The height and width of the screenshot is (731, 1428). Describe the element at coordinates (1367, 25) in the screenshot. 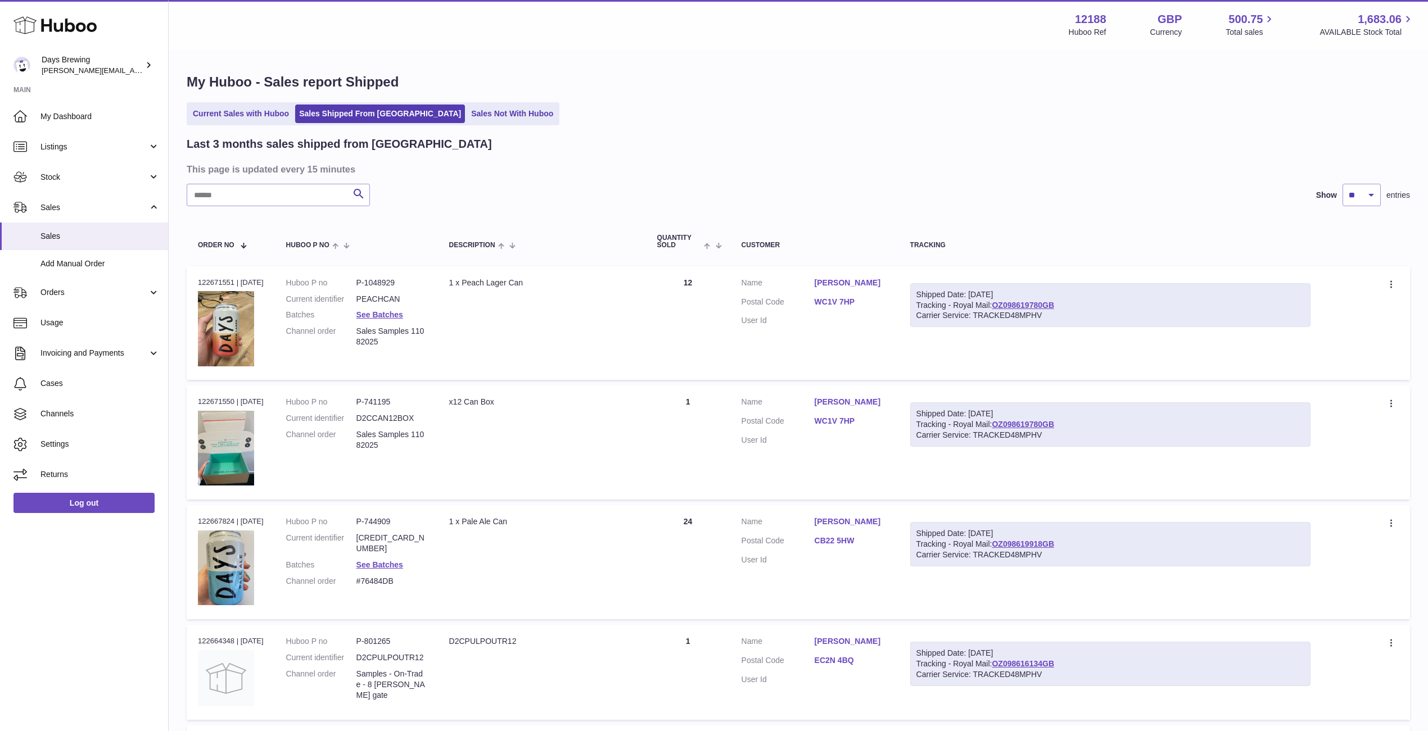

I see `a: 1,683.06 AVAILABLE Stock Total` at that location.